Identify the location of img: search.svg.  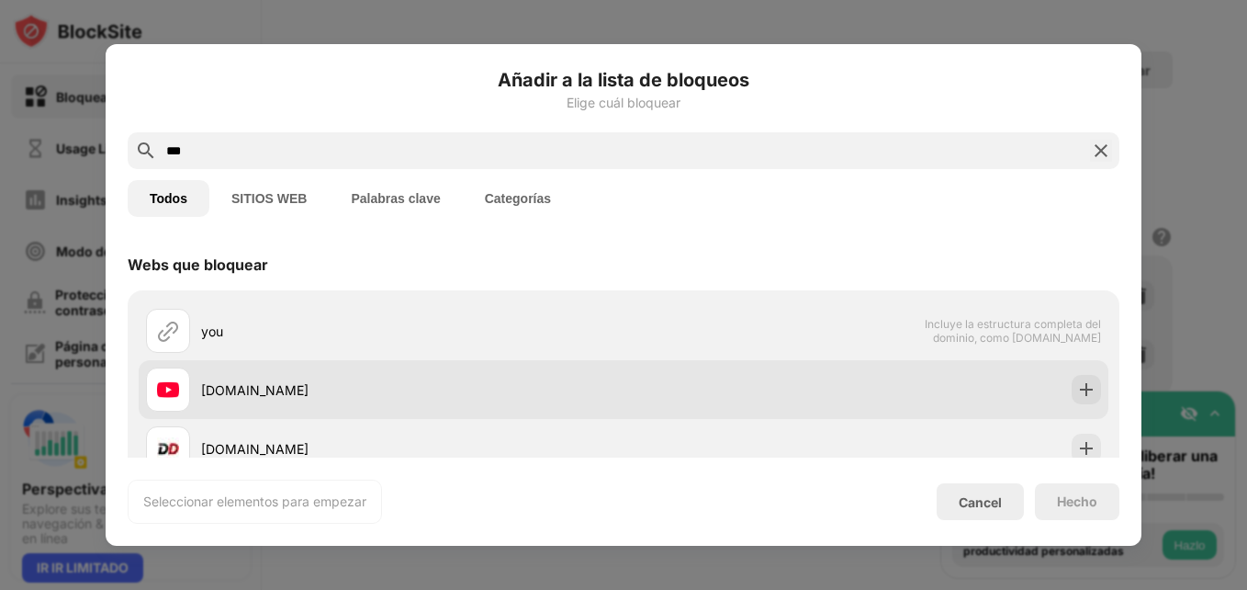
(146, 151).